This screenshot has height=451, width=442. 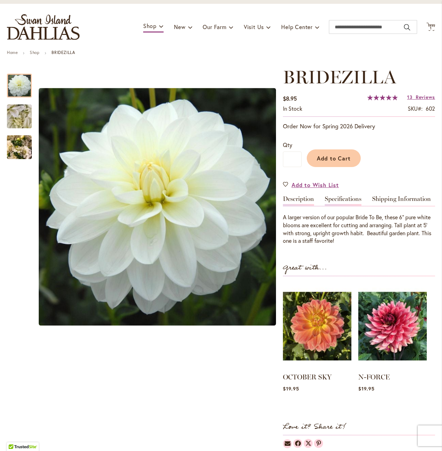 What do you see at coordinates (343, 200) in the screenshot?
I see `a: Specifications` at bounding box center [343, 200].